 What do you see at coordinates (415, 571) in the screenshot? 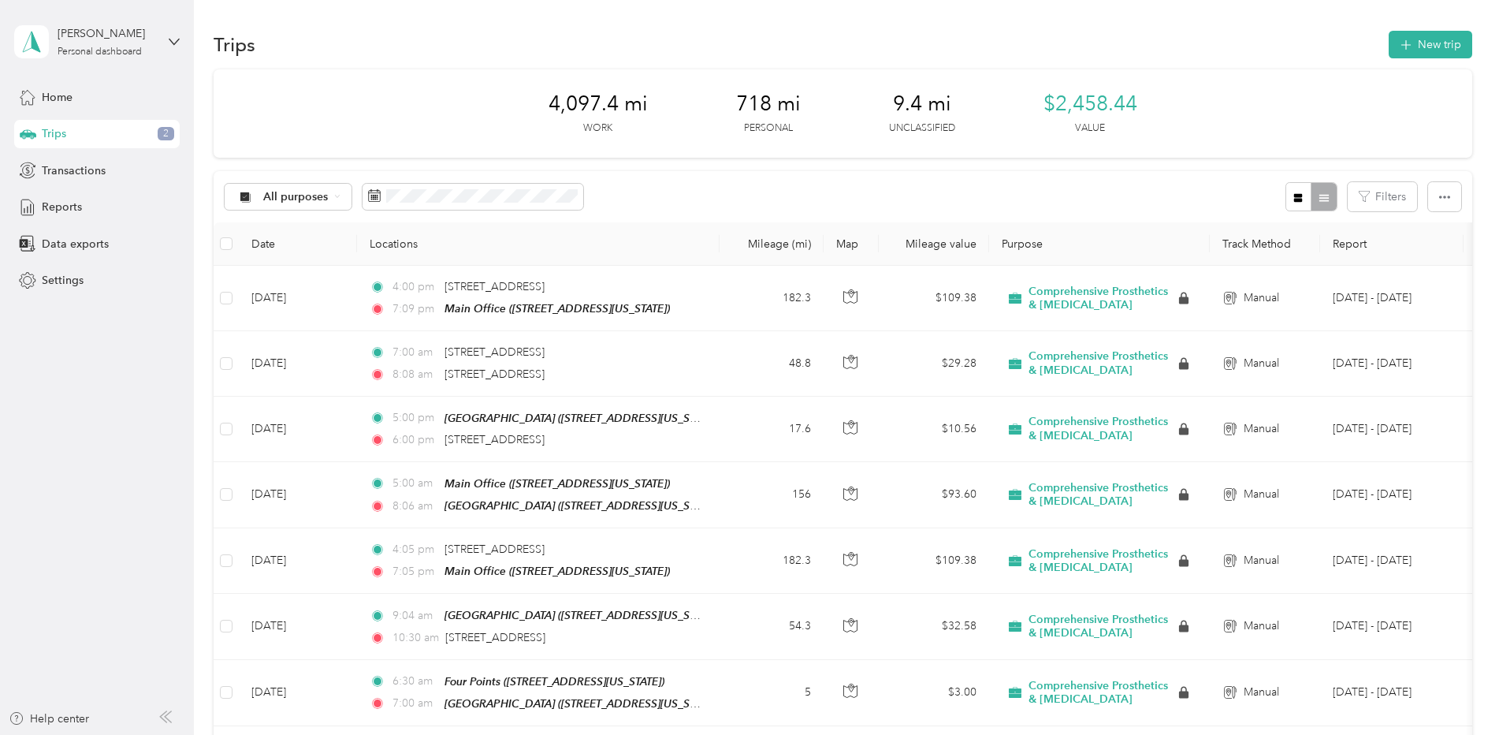
I see `span: 7:05 pm` at bounding box center [415, 571].